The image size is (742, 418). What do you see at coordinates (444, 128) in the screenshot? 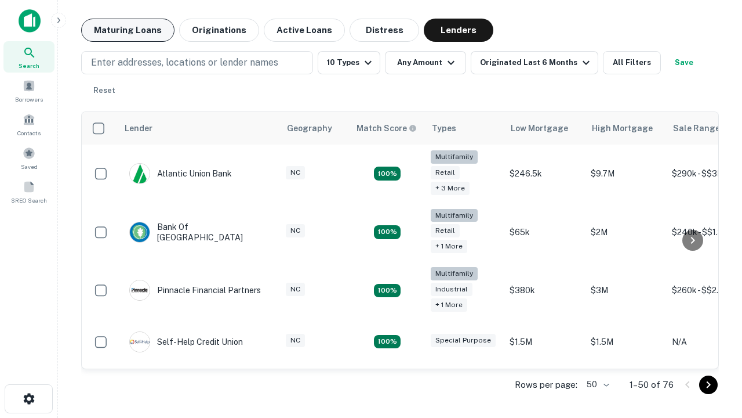
I see `div: Types` at bounding box center [444, 128].